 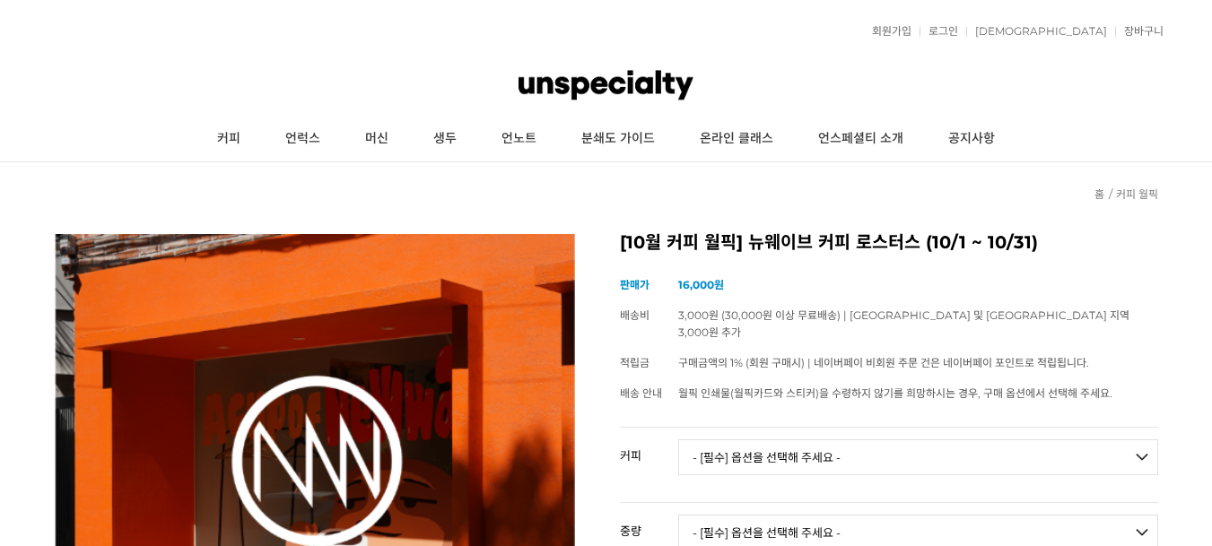 I want to click on a: 생두, so click(x=445, y=139).